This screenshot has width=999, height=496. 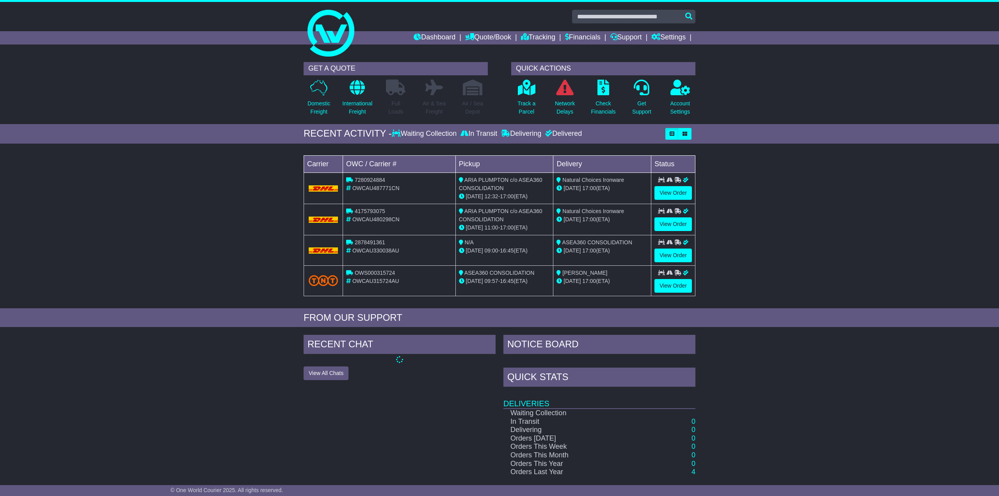 I want to click on span: OWCAU330038AU, so click(x=376, y=251).